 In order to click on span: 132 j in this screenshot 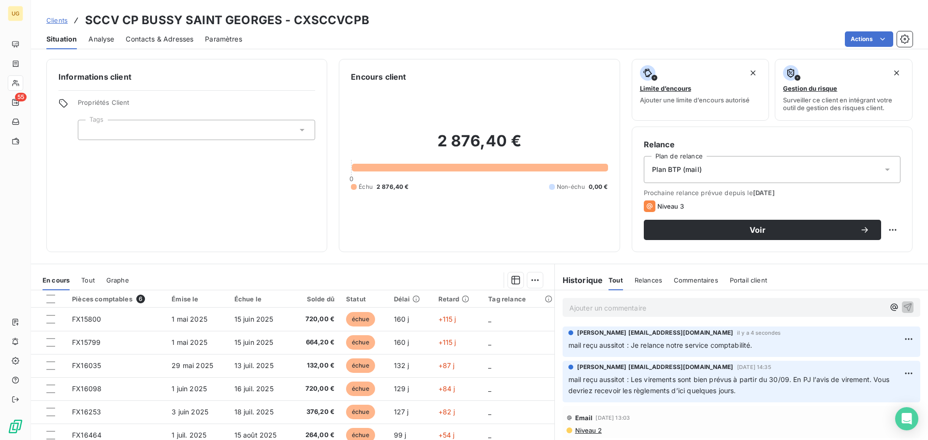, I will do `click(402, 365)`.